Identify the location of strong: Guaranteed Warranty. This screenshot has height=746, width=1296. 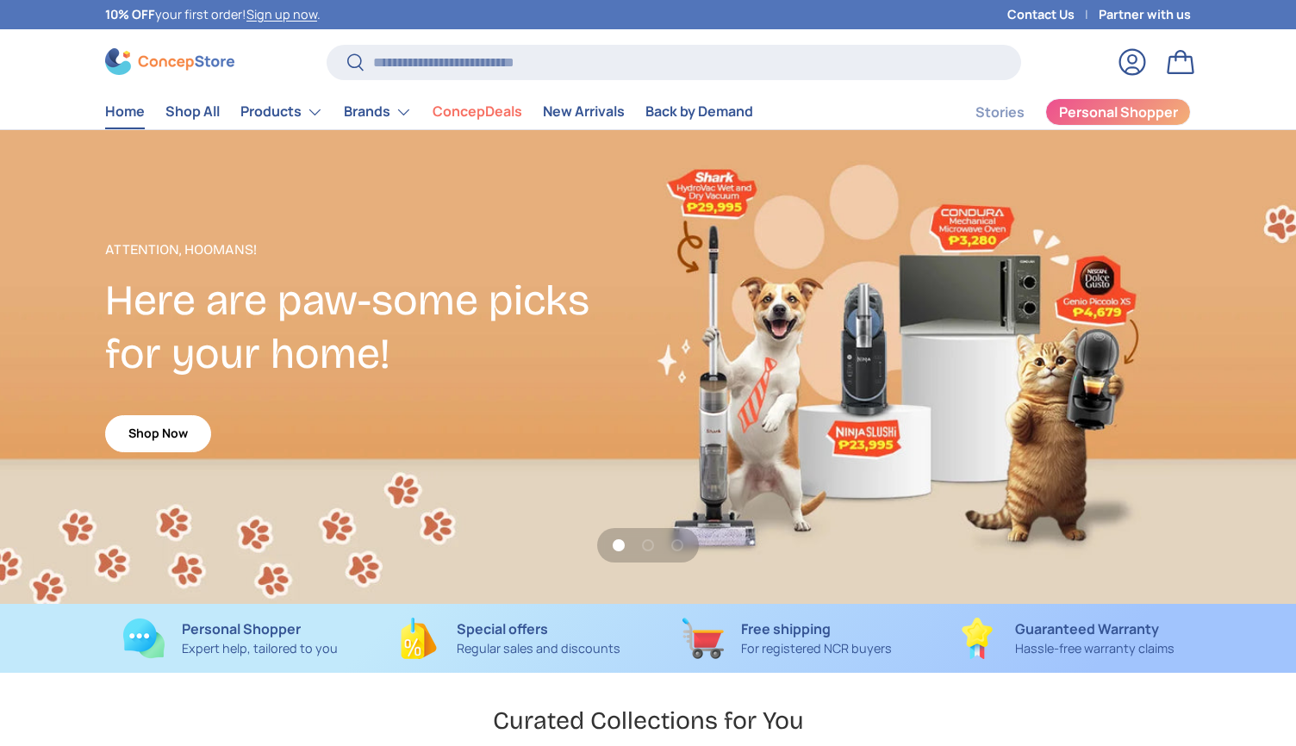
(1086, 629).